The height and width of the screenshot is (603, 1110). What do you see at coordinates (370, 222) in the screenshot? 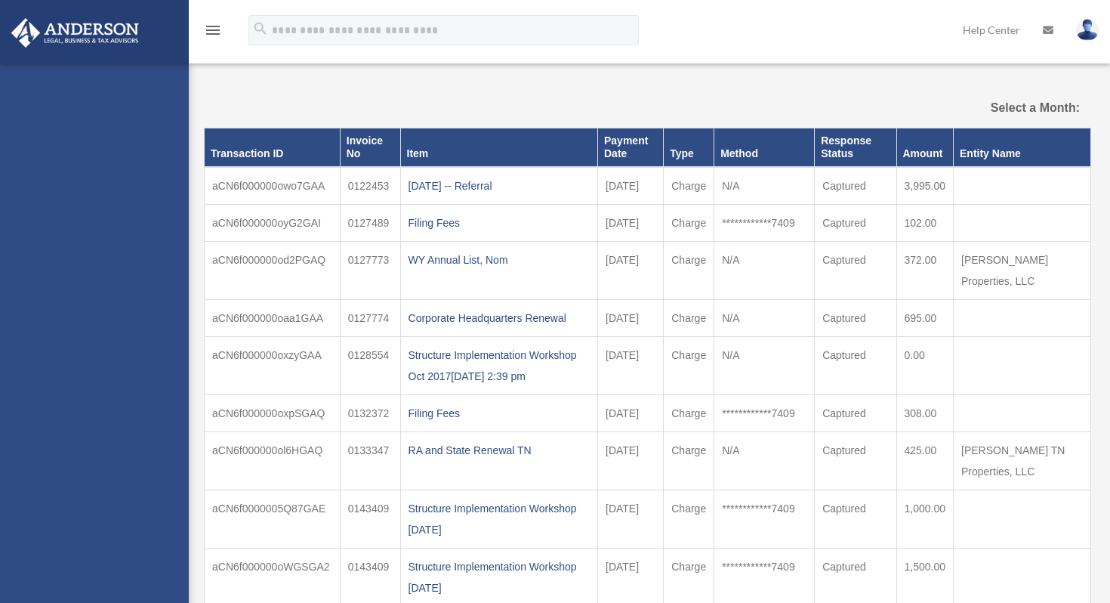
I see `td: 0127489` at bounding box center [370, 222].